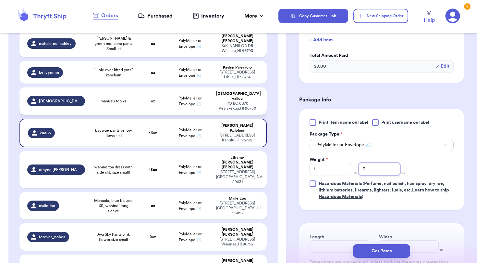 The height and width of the screenshot is (263, 477). What do you see at coordinates (384, 190) in the screenshot?
I see `span: (Perfume, nail polish, hair spray, dry ice, lithium batteries, firearms, lighters, fuels, etc. )` at bounding box center [384, 190].